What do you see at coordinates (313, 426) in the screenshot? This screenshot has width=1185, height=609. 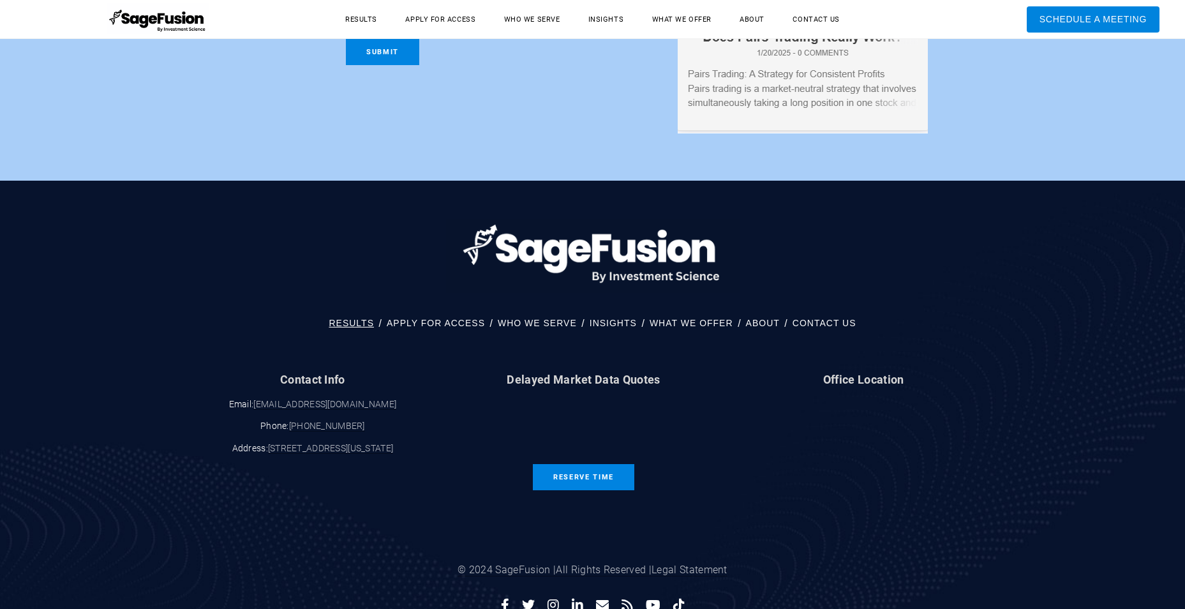 I see `p: Phone:` at bounding box center [313, 426].